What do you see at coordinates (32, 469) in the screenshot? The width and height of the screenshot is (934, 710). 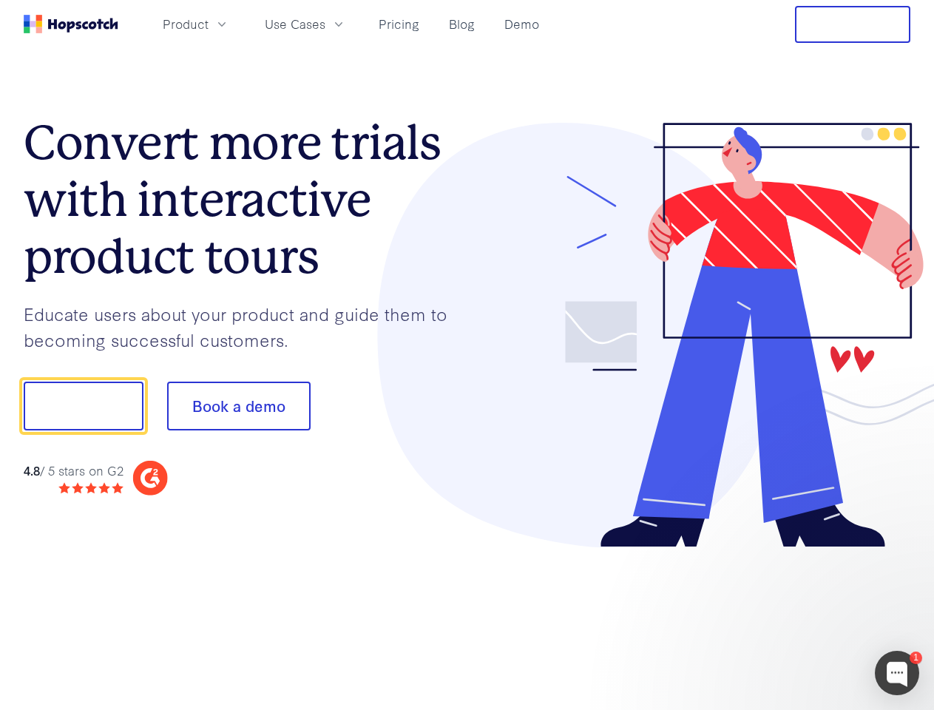 I see `strong: 4.8` at bounding box center [32, 469].